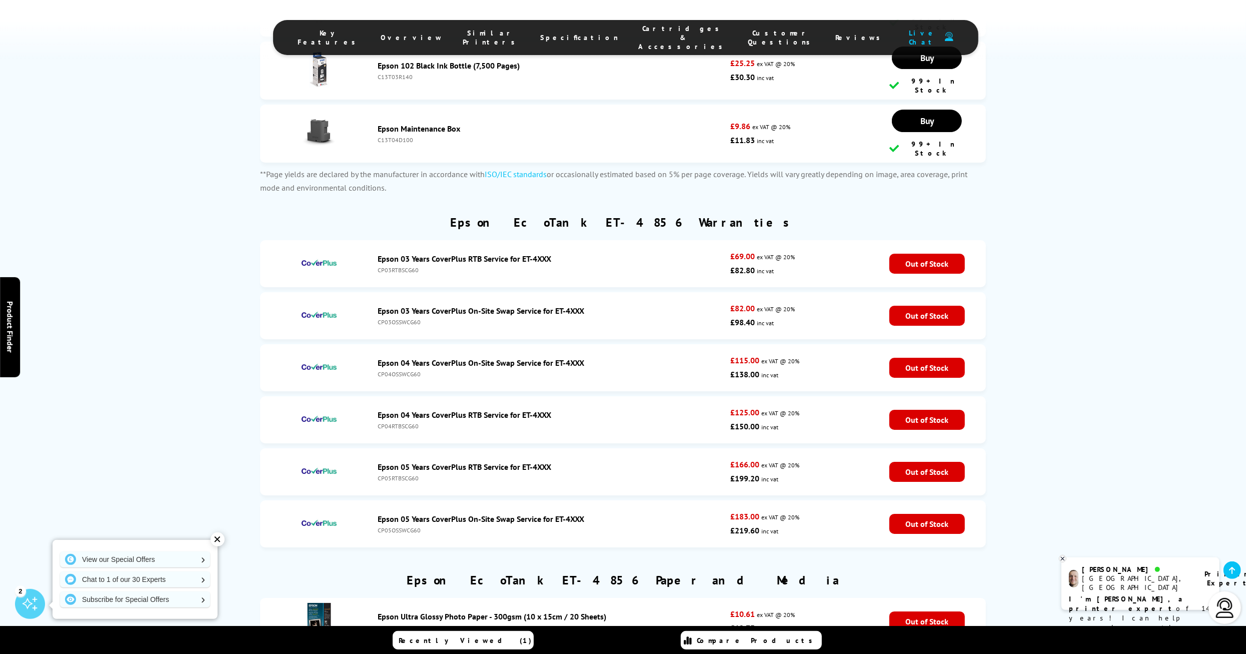 This screenshot has width=1246, height=654. Describe the element at coordinates (742, 256) in the screenshot. I see `strong: £69.00` at that location.